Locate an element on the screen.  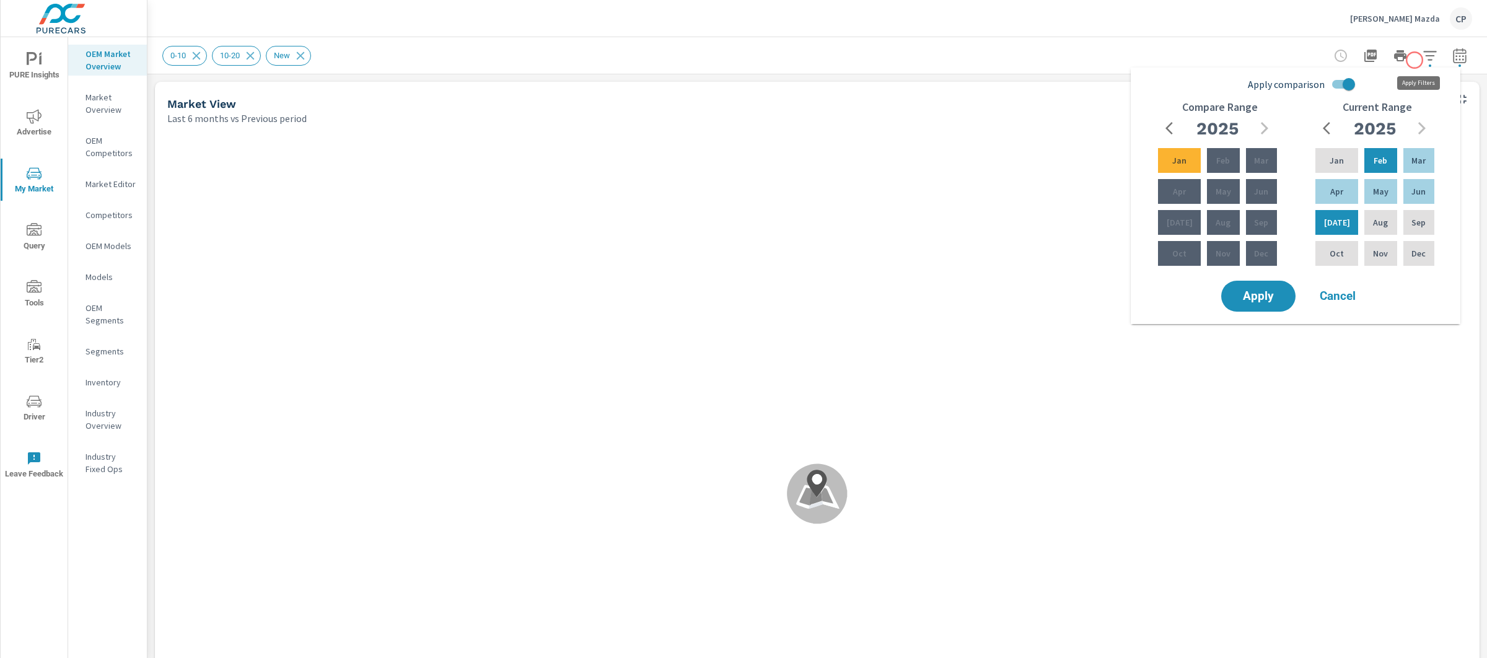
p: Market Overview is located at coordinates (111, 103).